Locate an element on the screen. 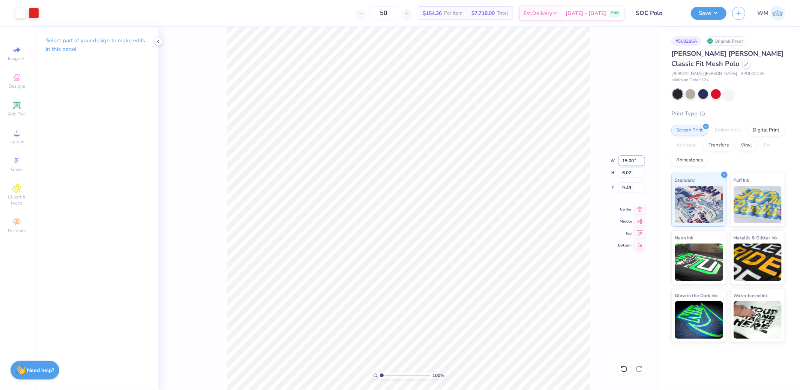  input: Untitled Design is located at coordinates (657, 13).